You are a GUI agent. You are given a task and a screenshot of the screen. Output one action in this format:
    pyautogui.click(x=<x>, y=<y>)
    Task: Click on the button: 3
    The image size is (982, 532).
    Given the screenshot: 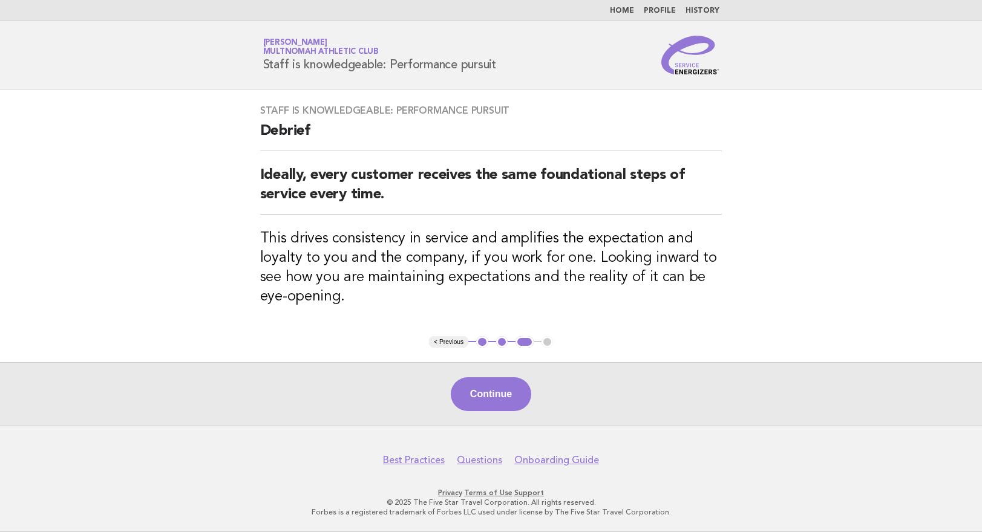 What is the action you would take?
    pyautogui.click(x=524, y=342)
    